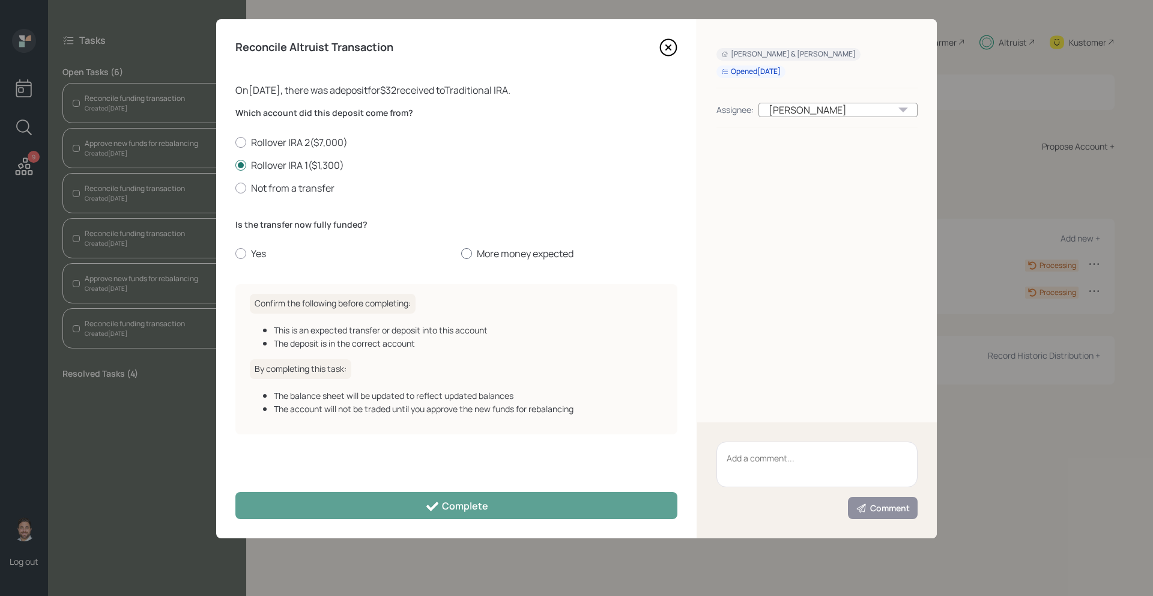 The image size is (1153, 596). Describe the element at coordinates (469, 395) in the screenshot. I see `div: The balance sheet will be updated to reflect updated balances` at that location.